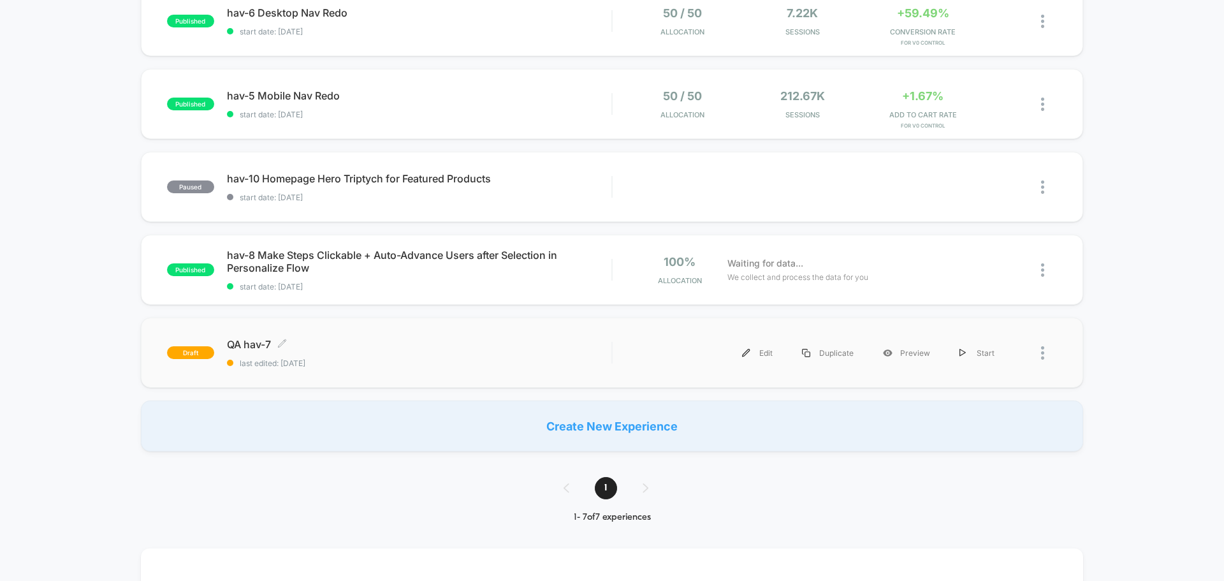 Image resolution: width=1224 pixels, height=581 pixels. Describe the element at coordinates (765, 263) in the screenshot. I see `span: Waiting for data...` at that location.